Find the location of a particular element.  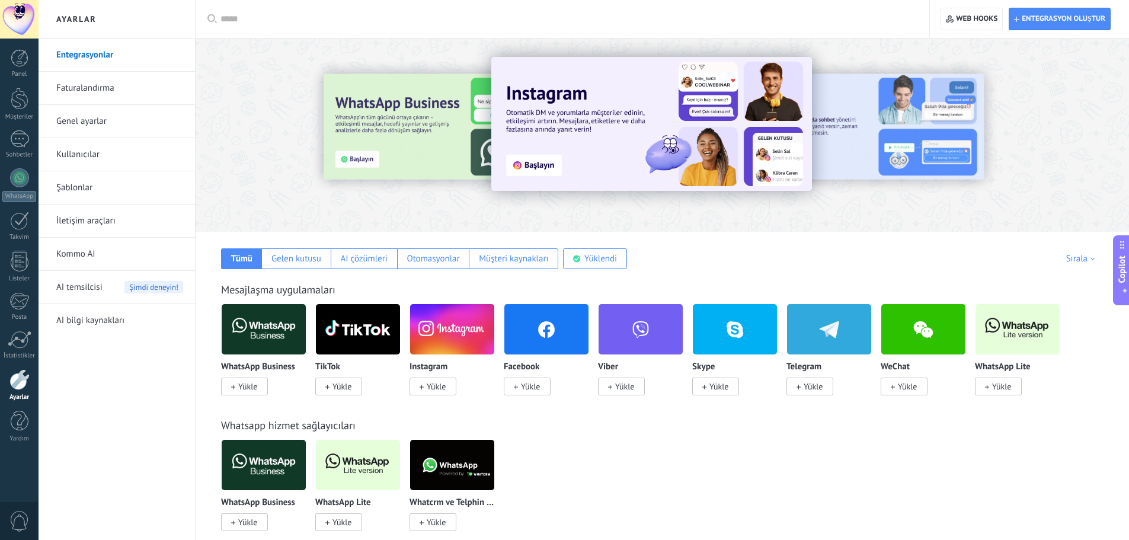

div: Skype is located at coordinates (739, 356).